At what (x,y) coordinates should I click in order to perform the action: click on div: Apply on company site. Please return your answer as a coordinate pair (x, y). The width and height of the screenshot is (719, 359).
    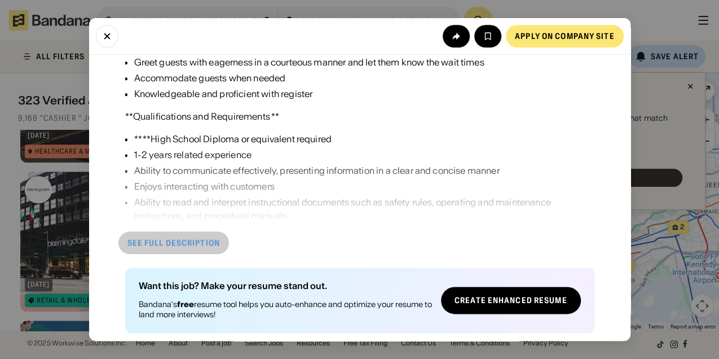
    Looking at the image, I should click on (564, 36).